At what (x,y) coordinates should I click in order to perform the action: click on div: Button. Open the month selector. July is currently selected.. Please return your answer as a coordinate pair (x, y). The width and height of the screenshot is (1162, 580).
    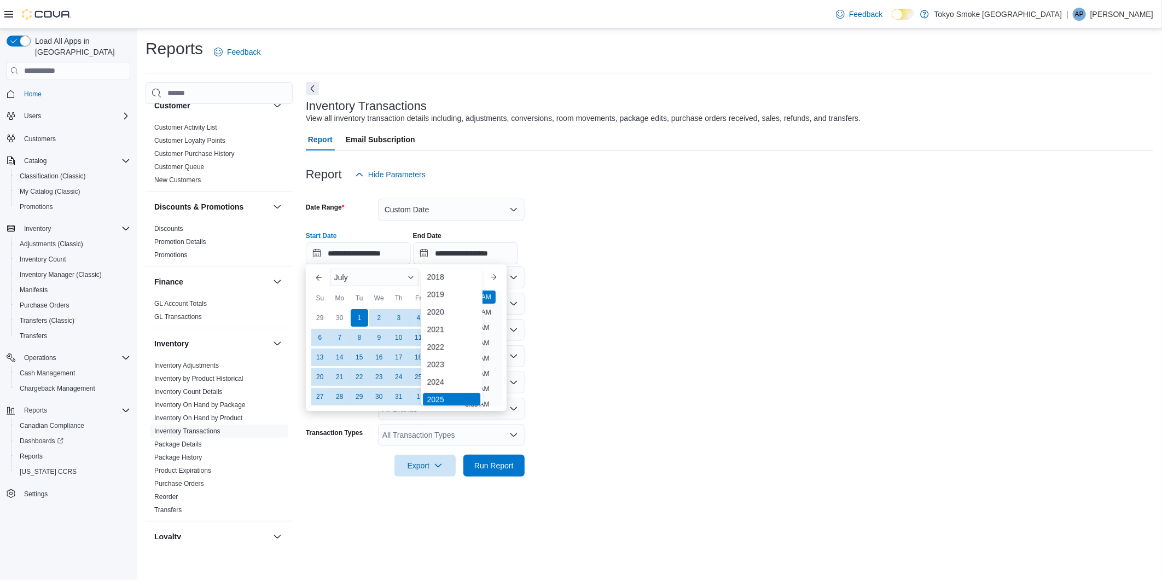
    Looking at the image, I should click on (374, 277).